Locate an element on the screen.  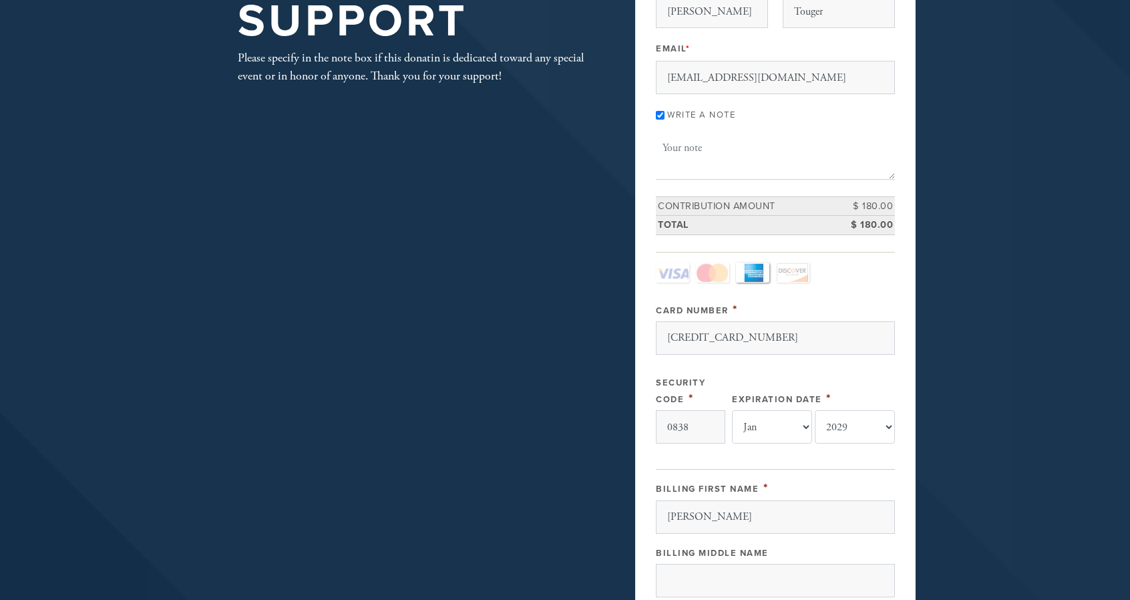
a: MasterCard is located at coordinates (713, 273).